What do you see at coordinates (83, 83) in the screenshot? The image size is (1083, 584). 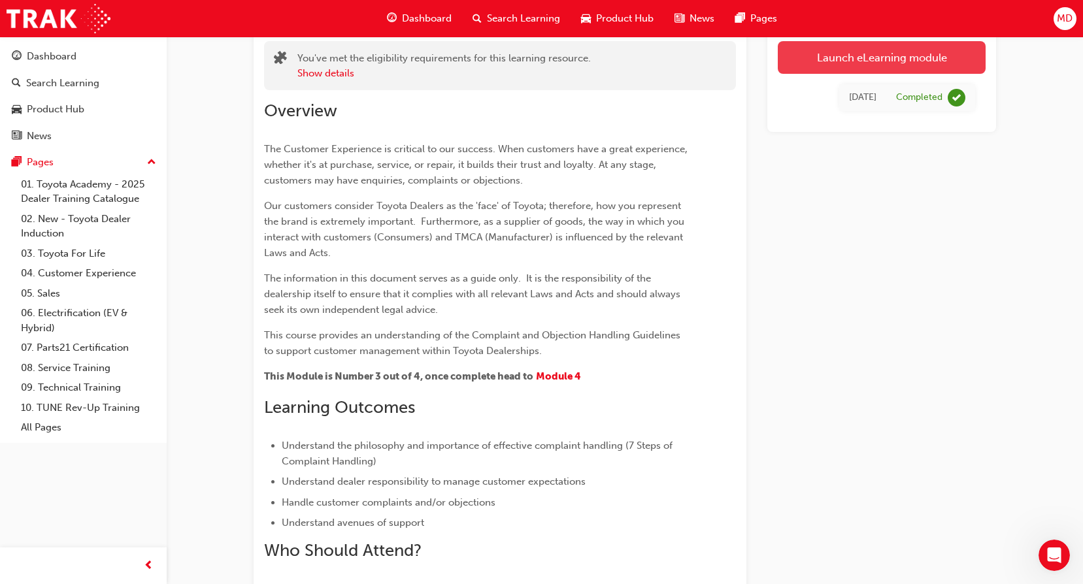 I see `a: Search Learning` at bounding box center [83, 83].